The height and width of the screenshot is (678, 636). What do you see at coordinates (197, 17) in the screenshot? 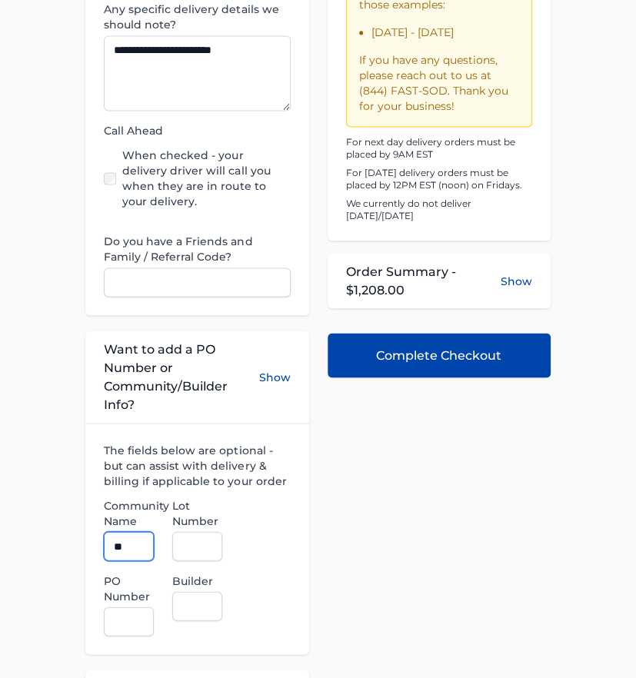
I see `label: Any specific delivery details we should note?` at bounding box center [197, 17].